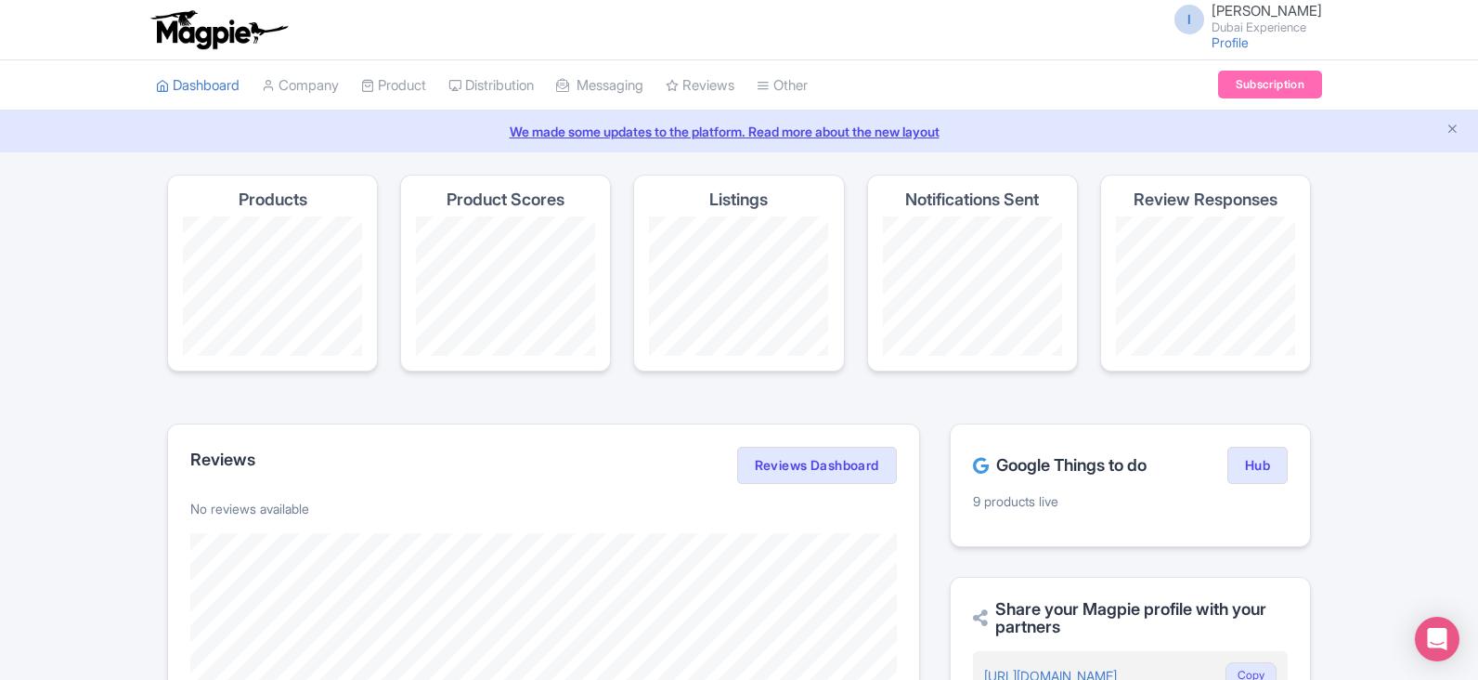 The height and width of the screenshot is (680, 1478). What do you see at coordinates (782, 85) in the screenshot?
I see `a: Other` at bounding box center [782, 85].